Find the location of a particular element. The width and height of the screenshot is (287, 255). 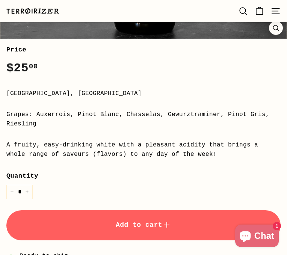

button: Increase item quantity by one is located at coordinates (27, 192).